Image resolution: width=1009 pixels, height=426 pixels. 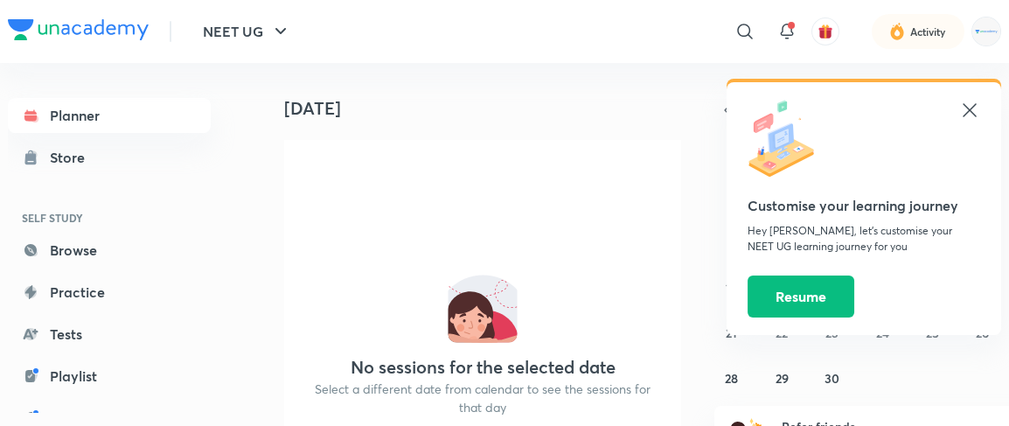 I want to click on button: avatar, so click(x=825, y=31).